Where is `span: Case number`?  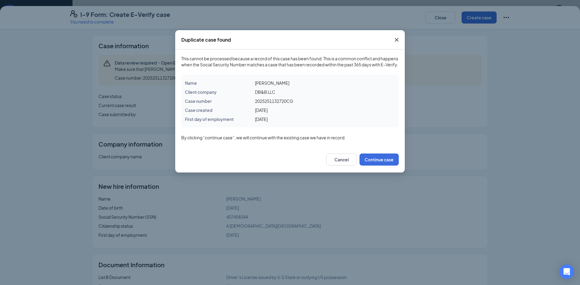 span: Case number is located at coordinates (198, 101).